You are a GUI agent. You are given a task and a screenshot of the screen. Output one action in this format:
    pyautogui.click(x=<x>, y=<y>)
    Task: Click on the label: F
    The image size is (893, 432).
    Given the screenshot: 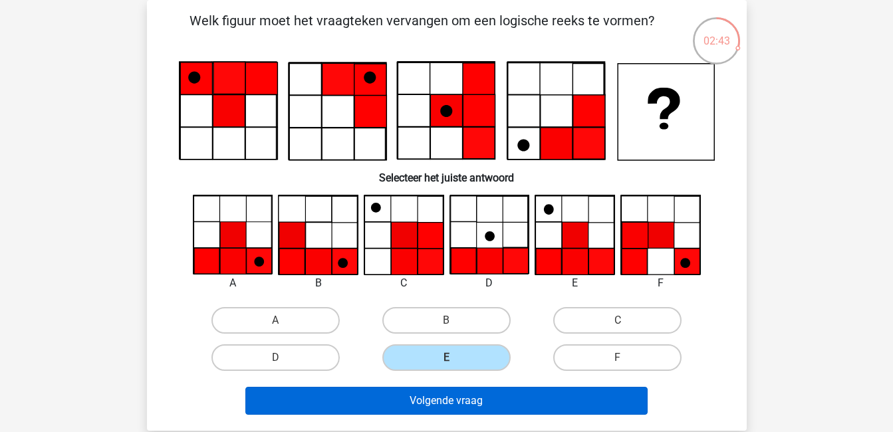 What is the action you would take?
    pyautogui.click(x=617, y=358)
    